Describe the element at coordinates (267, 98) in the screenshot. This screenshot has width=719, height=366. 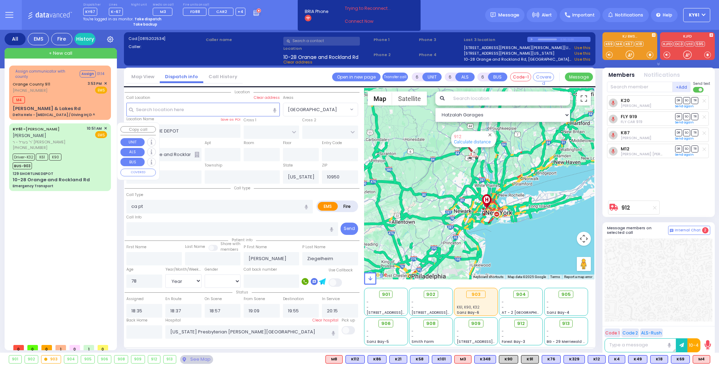
I see `label: Clear address` at that location.